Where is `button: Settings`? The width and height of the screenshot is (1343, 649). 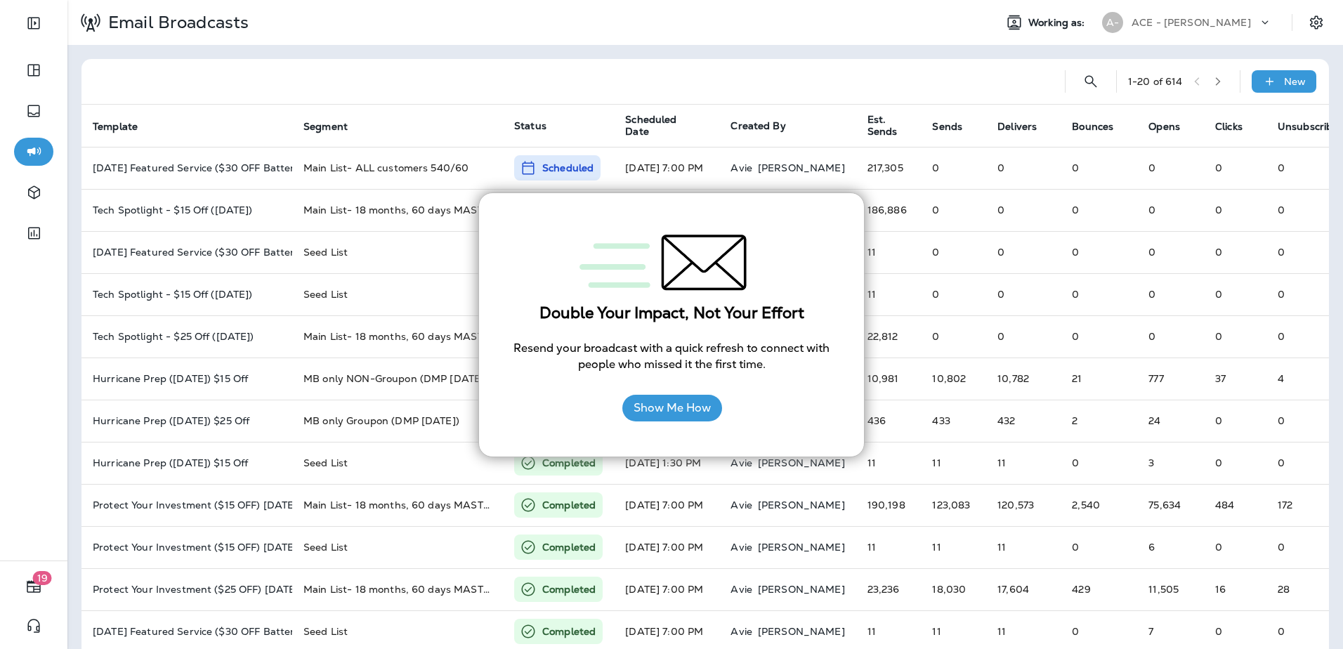
button: Settings is located at coordinates (1317, 22).